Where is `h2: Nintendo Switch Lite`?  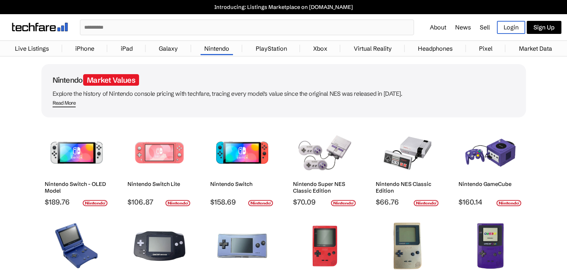
h2: Nintendo Switch Lite is located at coordinates (159, 184).